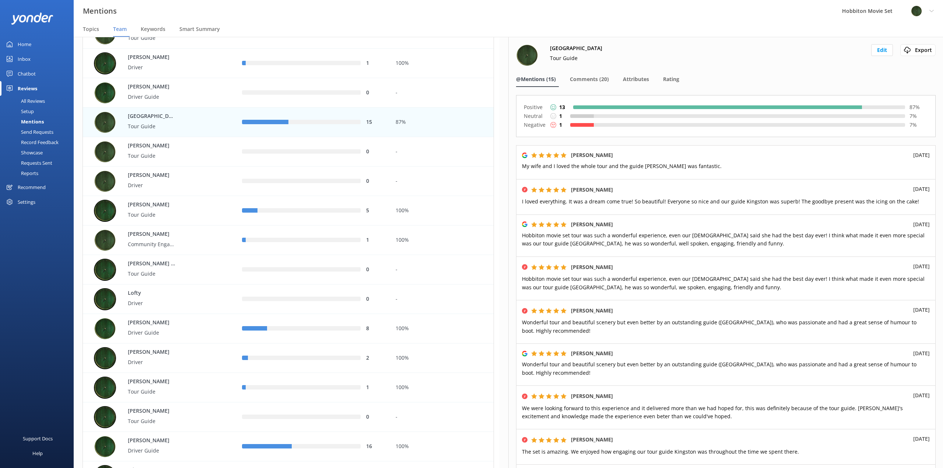  Describe the element at coordinates (24, 122) in the screenshot. I see `div: Mentions` at that location.